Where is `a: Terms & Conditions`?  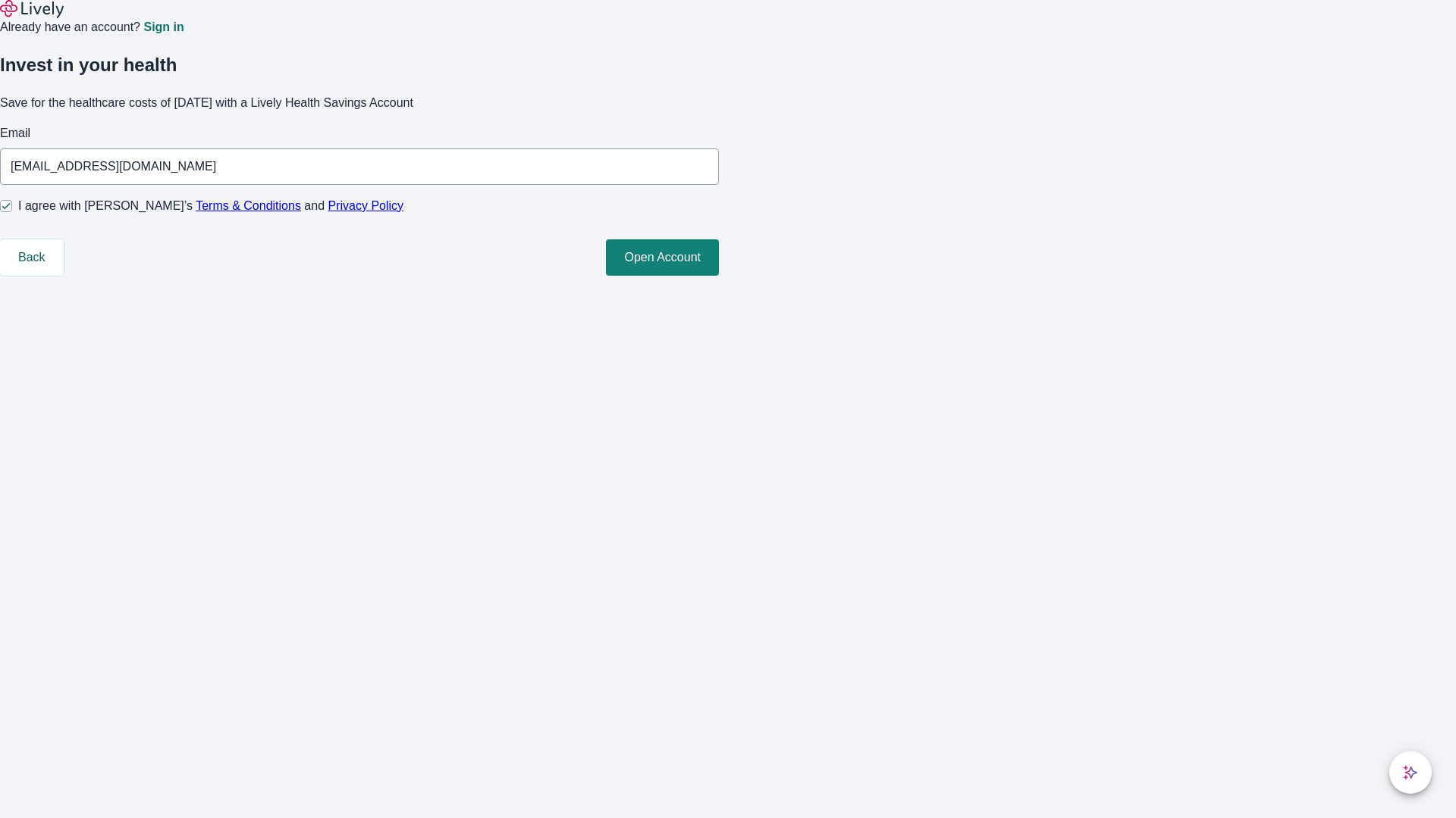 a: Terms & Conditions is located at coordinates (248, 205).